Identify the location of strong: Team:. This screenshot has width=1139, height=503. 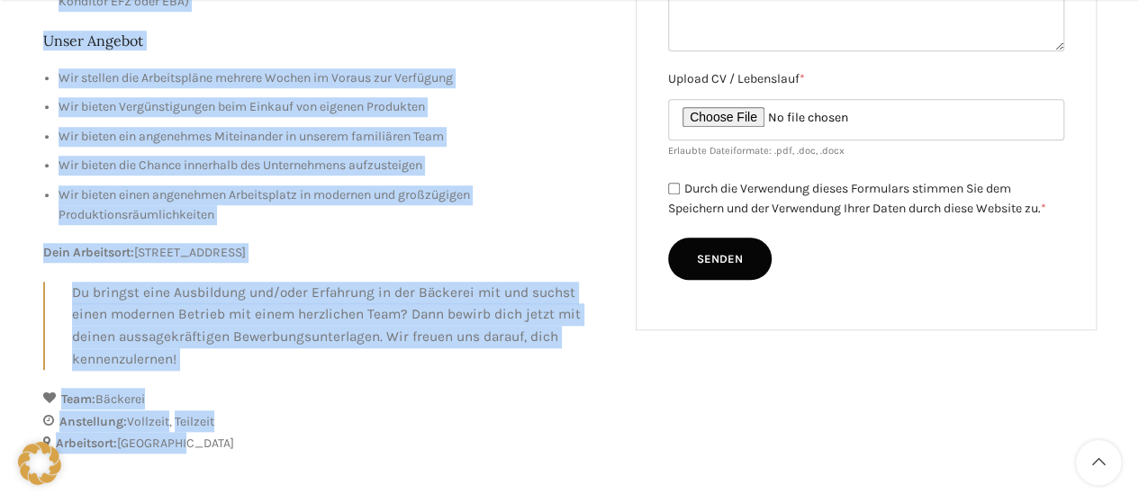
(78, 399).